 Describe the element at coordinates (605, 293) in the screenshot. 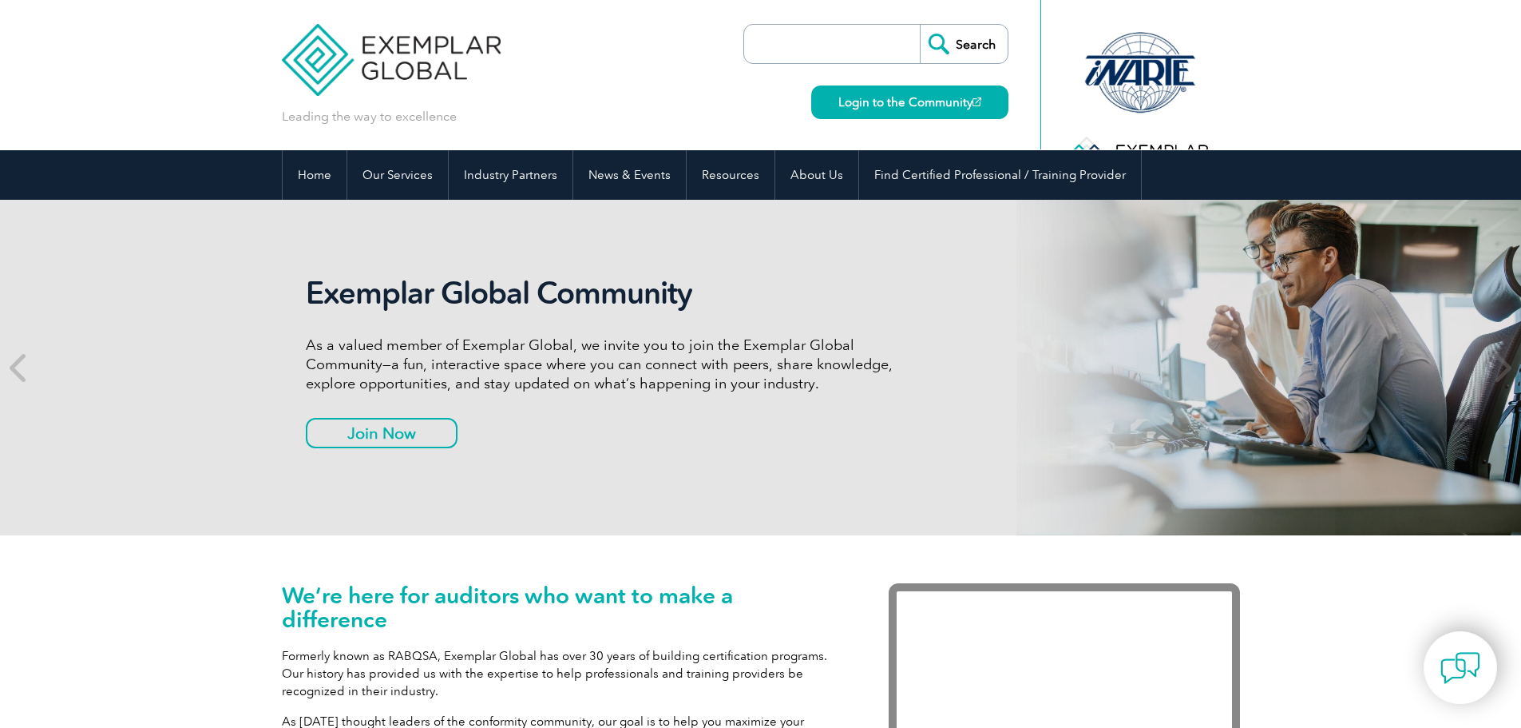

I see `h2: Exemplar Global Community` at that location.